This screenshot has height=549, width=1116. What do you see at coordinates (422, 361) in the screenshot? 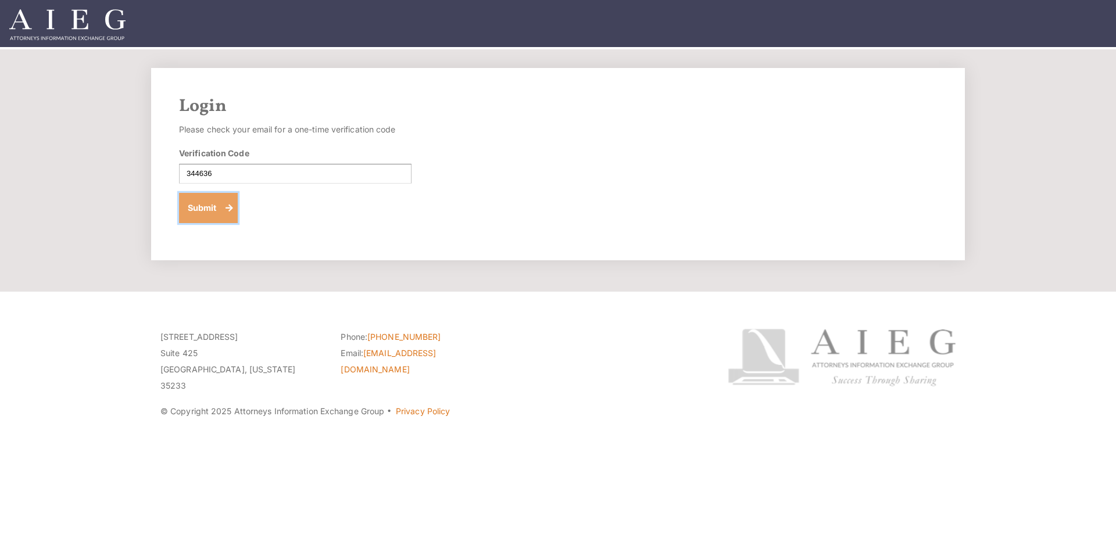
I see `li: Email:` at bounding box center [422, 361].